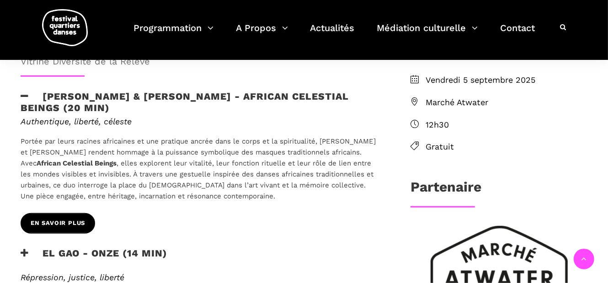 The width and height of the screenshot is (608, 283). What do you see at coordinates (76, 163) in the screenshot?
I see `strong: African Celestial Beings` at bounding box center [76, 163].